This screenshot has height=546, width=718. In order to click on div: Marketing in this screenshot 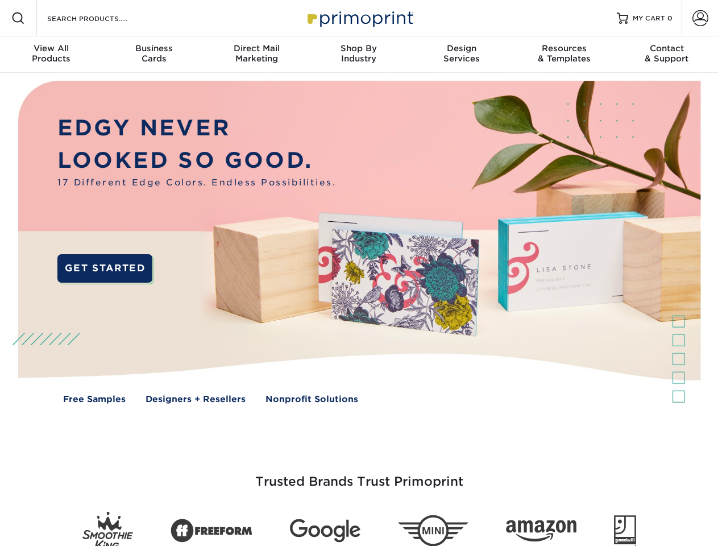, I will do `click(256, 53)`.